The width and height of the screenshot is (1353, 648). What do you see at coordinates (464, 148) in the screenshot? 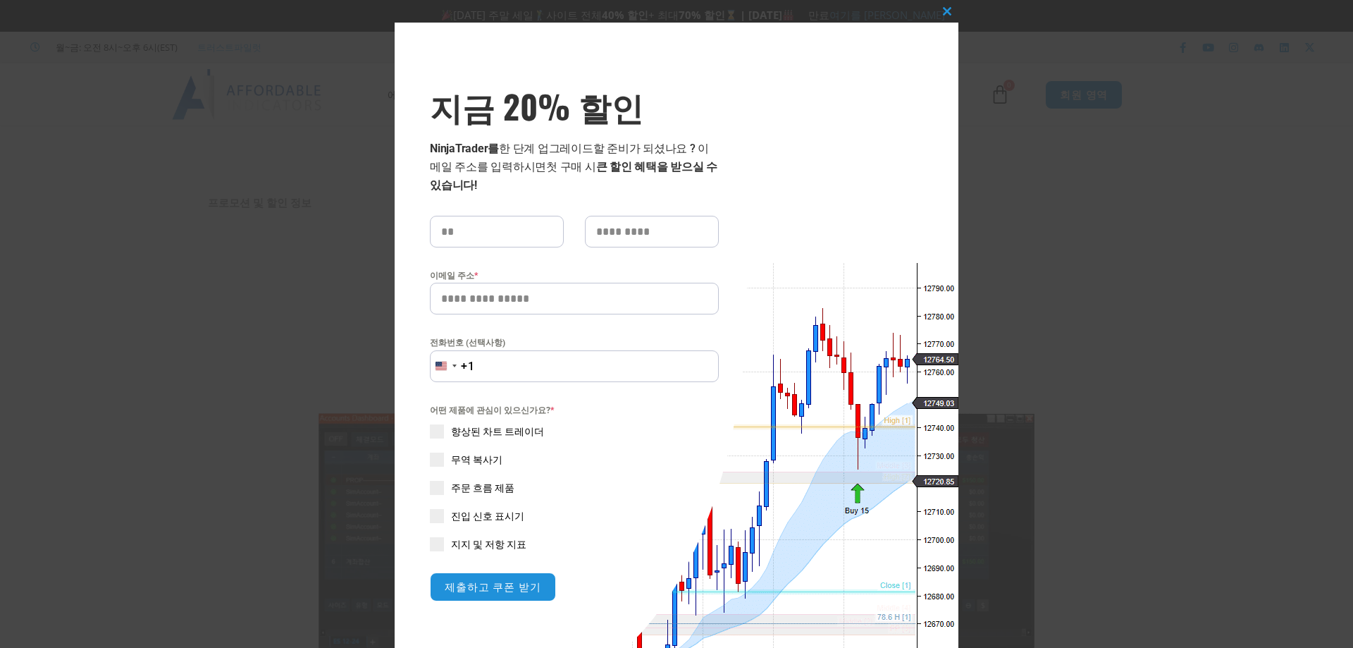
I see `font: NinjaTrader를` at bounding box center [464, 148].